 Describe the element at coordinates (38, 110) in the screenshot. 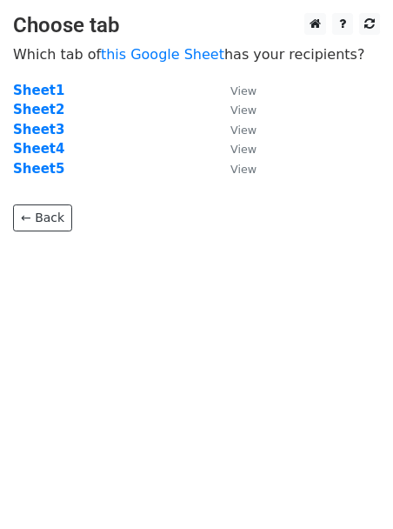

I see `a: Sheet2` at that location.